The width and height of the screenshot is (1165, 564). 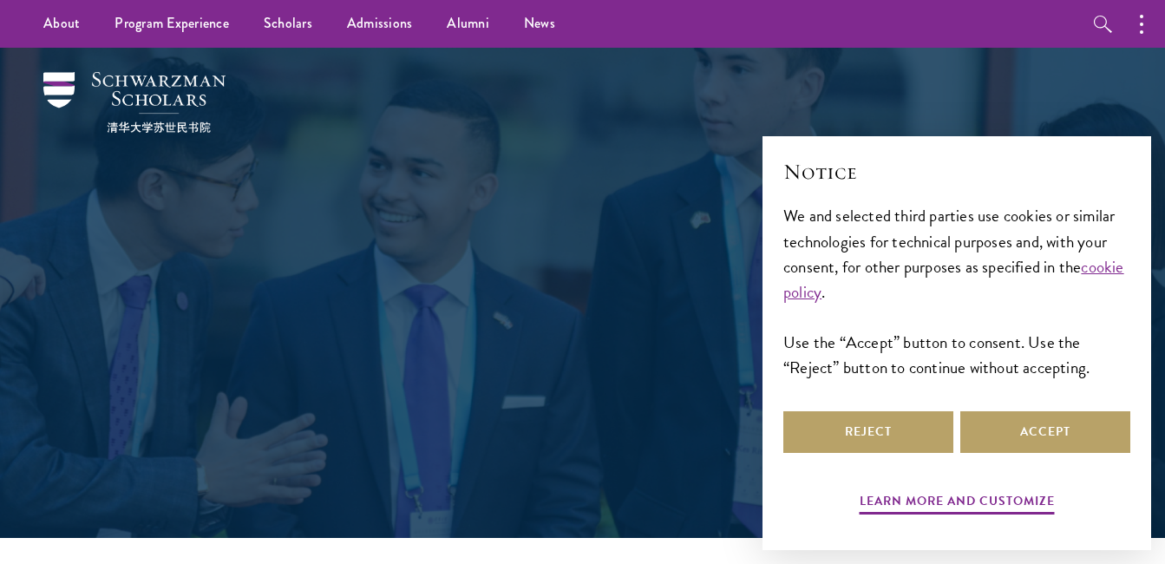 What do you see at coordinates (868, 432) in the screenshot?
I see `button: Reject` at bounding box center [868, 432].